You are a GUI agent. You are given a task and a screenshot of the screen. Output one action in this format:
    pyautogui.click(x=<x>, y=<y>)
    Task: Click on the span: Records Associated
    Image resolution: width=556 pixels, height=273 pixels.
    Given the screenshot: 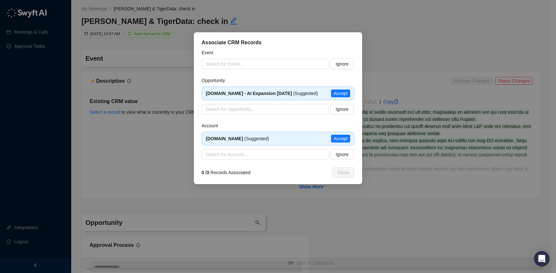 What is the action you would take?
    pyautogui.click(x=226, y=173)
    